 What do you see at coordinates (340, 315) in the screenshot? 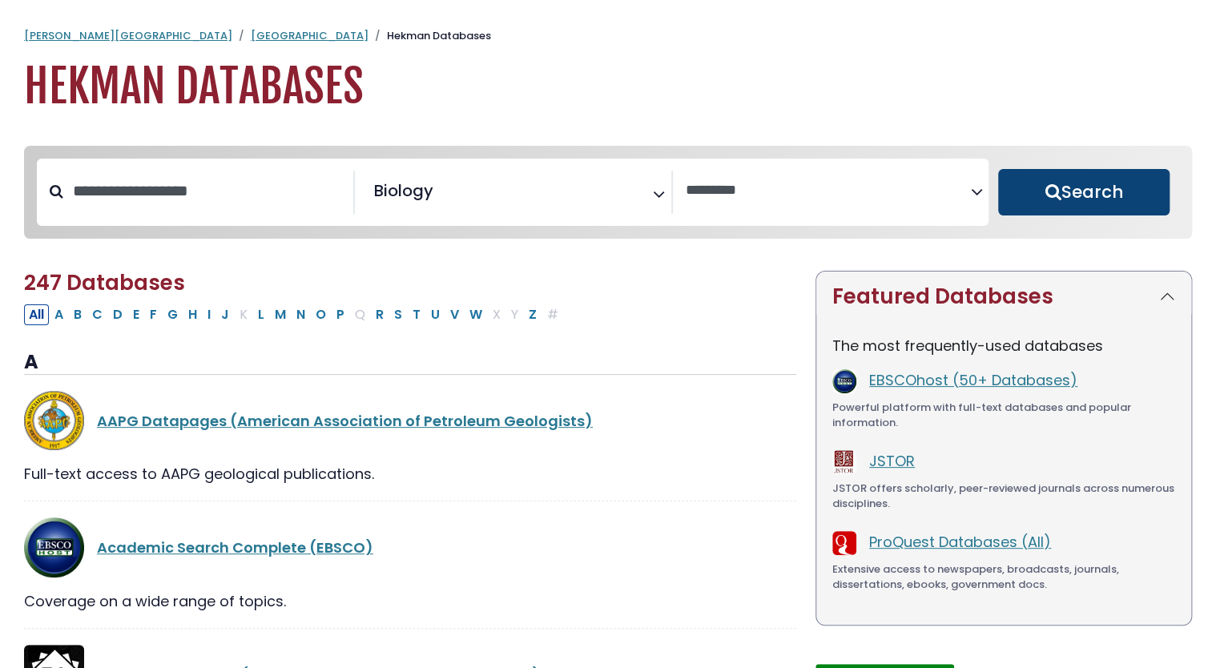
I see `button: Filter Results P` at bounding box center [340, 315].